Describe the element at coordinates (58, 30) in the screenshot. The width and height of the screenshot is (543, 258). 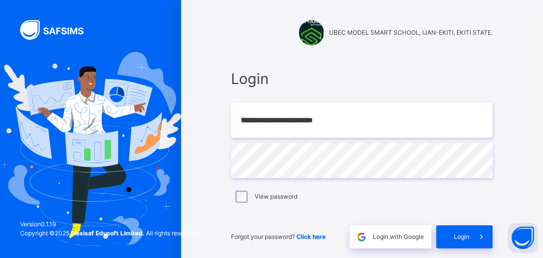
I see `img: SAFSIMS Logo` at that location.